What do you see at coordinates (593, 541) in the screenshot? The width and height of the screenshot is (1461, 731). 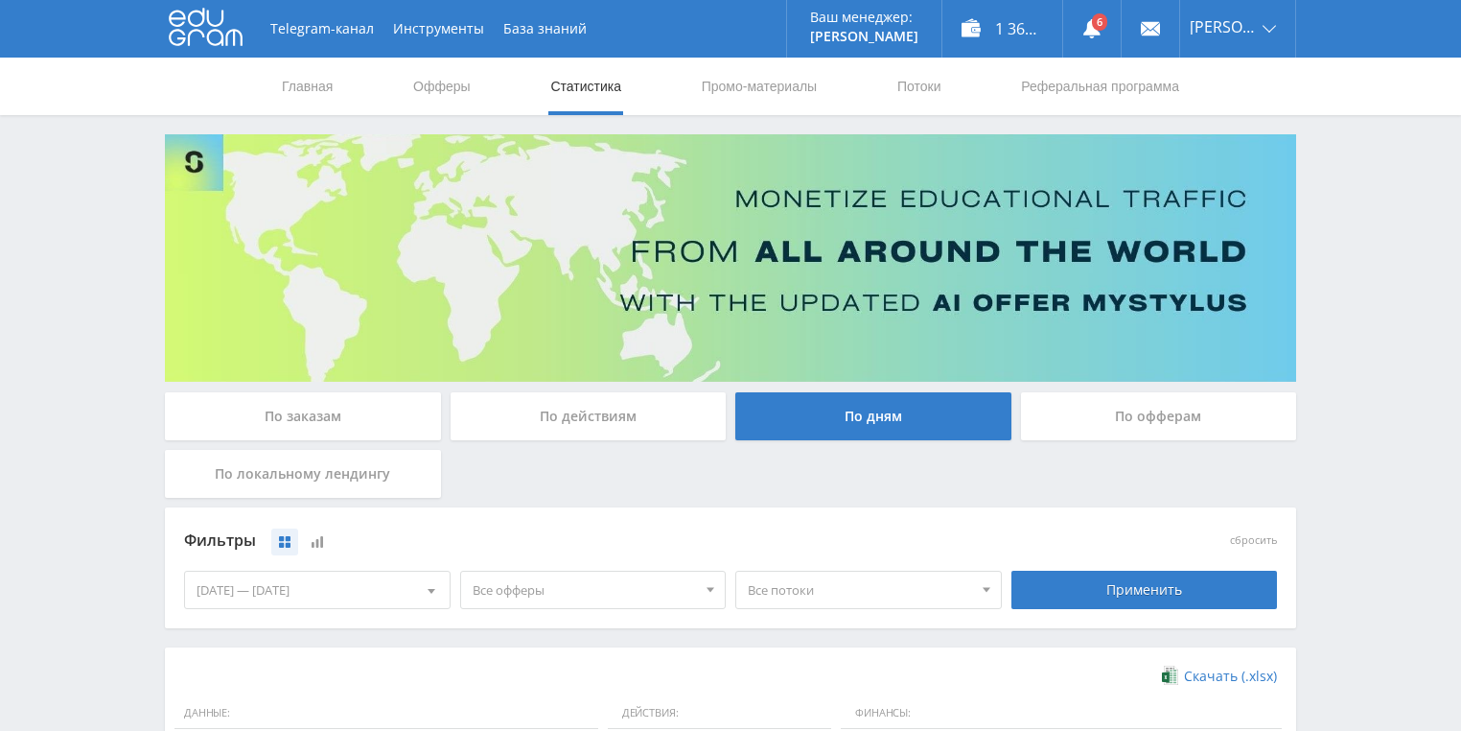 I see `div: Фильтры` at bounding box center [593, 541].